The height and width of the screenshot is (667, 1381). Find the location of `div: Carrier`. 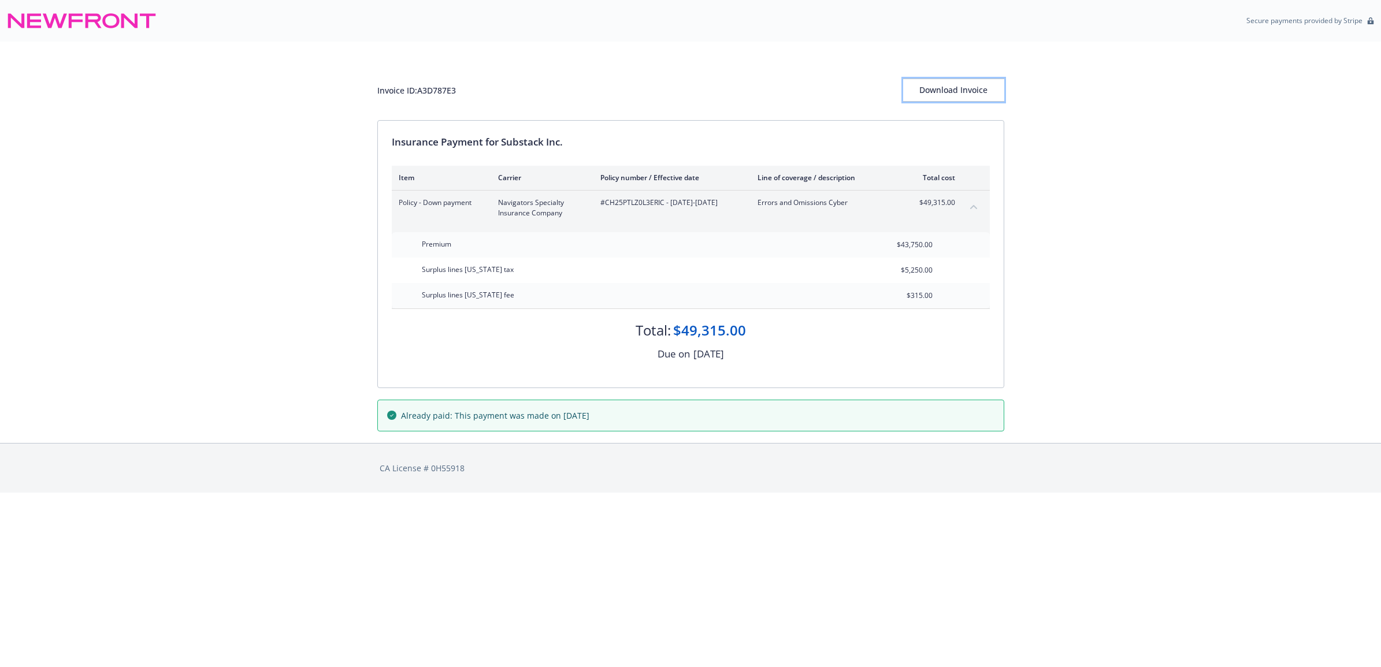

div: Carrier is located at coordinates (540, 177).